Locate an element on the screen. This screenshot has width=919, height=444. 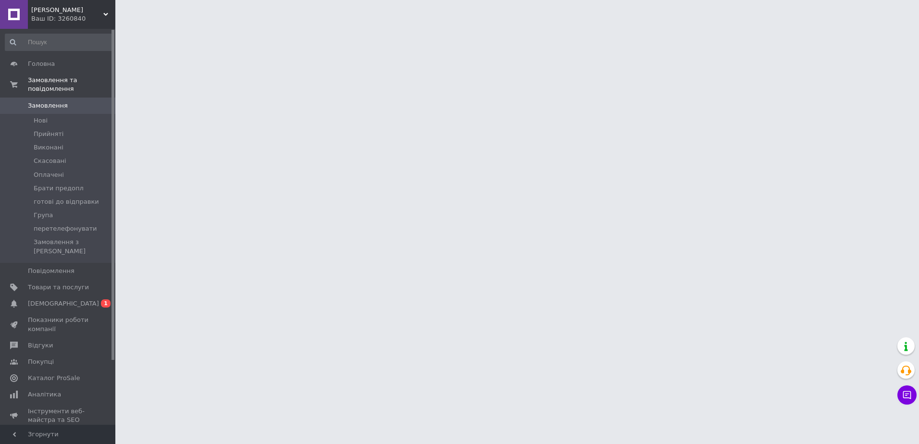
span: 1 is located at coordinates (106, 303).